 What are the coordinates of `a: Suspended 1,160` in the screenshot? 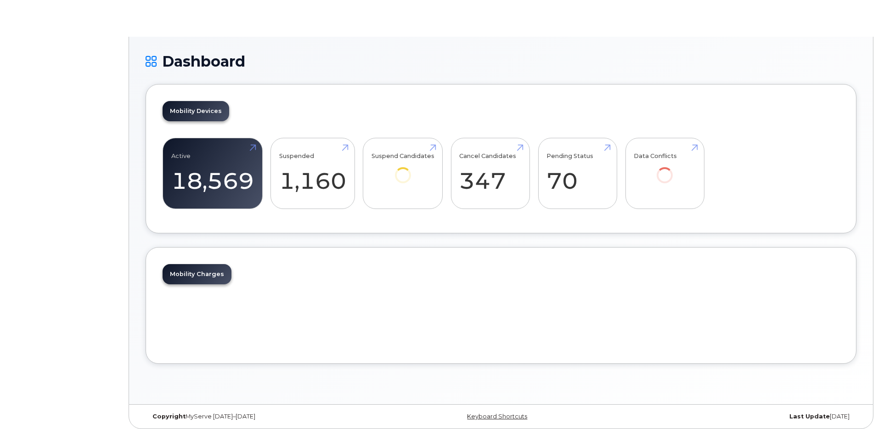 It's located at (313, 174).